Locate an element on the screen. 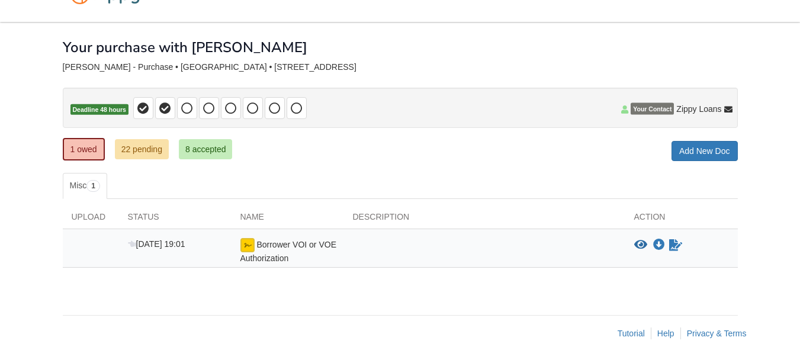  a: Waiting for your co-borrower to e-sign is located at coordinates (676, 245).